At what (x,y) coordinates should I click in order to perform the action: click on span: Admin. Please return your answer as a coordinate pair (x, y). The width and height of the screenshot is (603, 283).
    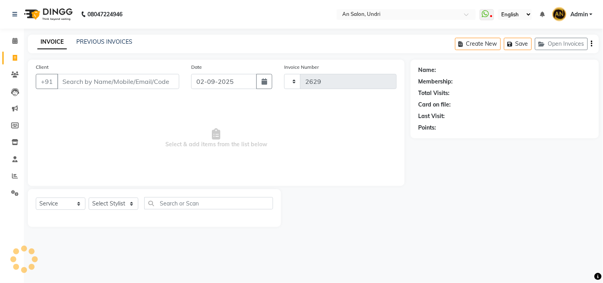
    Looking at the image, I should click on (579, 14).